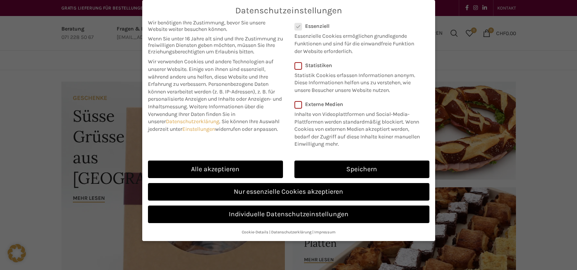 This screenshot has width=577, height=270. What do you see at coordinates (206, 114) in the screenshot?
I see `span: Weitere Informationen über die Verwendung Ihrer Daten finden Sie in unserer .` at bounding box center [206, 114].